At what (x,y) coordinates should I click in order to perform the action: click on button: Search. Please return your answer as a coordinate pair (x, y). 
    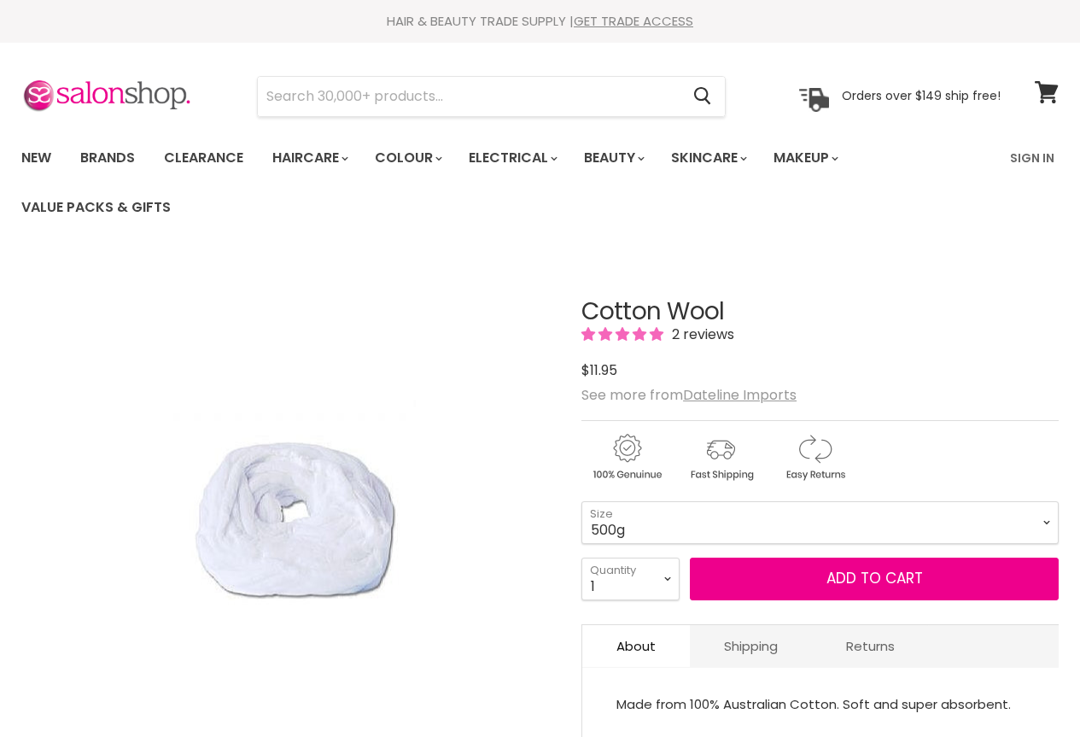
    Looking at the image, I should click on (702, 96).